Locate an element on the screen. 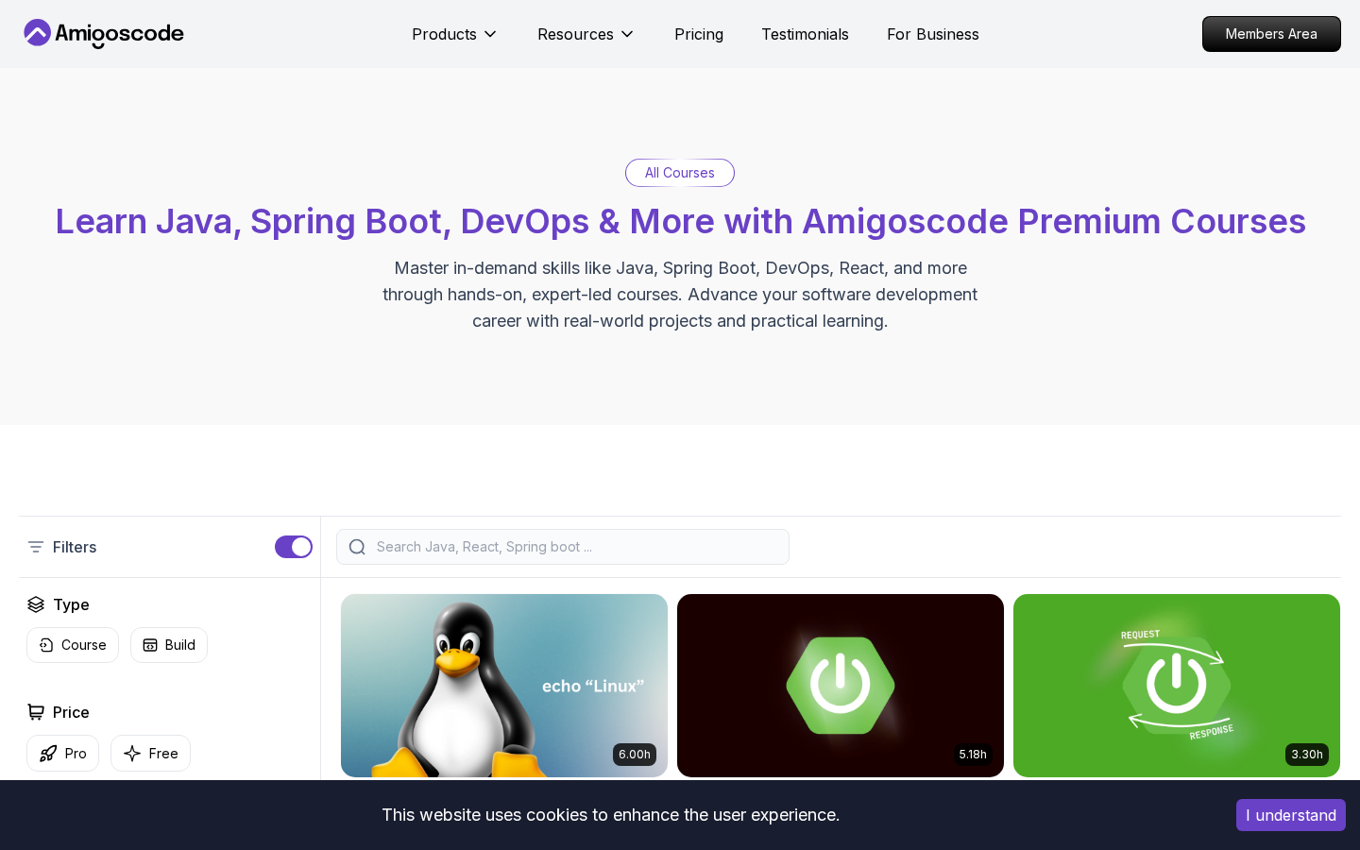 This screenshot has width=1360, height=850. p: 6.00h is located at coordinates (635, 755).